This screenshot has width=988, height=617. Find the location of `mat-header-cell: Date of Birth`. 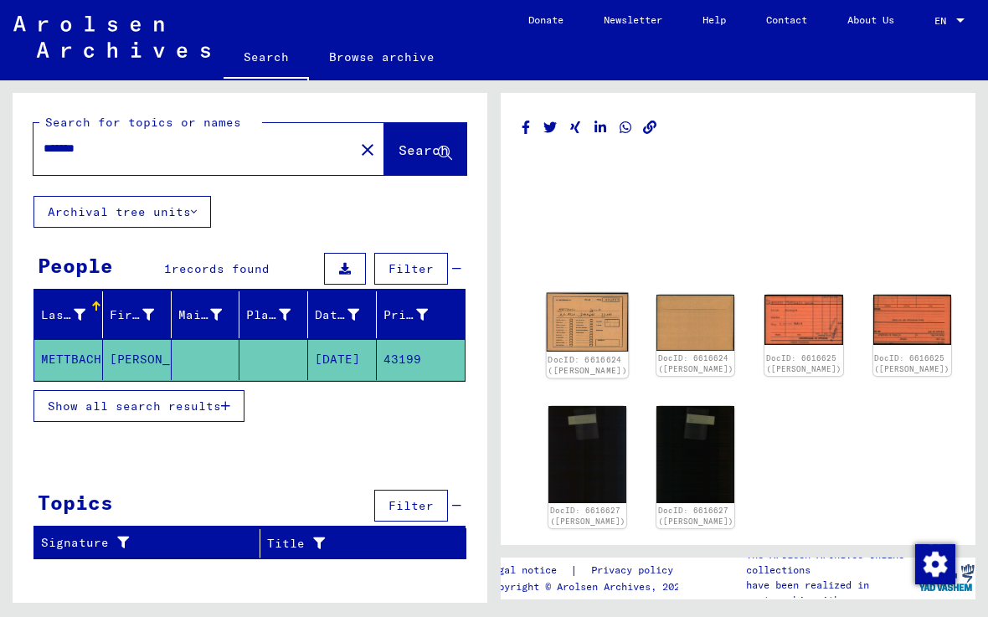

mat-header-cell: Date of Birth is located at coordinates (342, 315).